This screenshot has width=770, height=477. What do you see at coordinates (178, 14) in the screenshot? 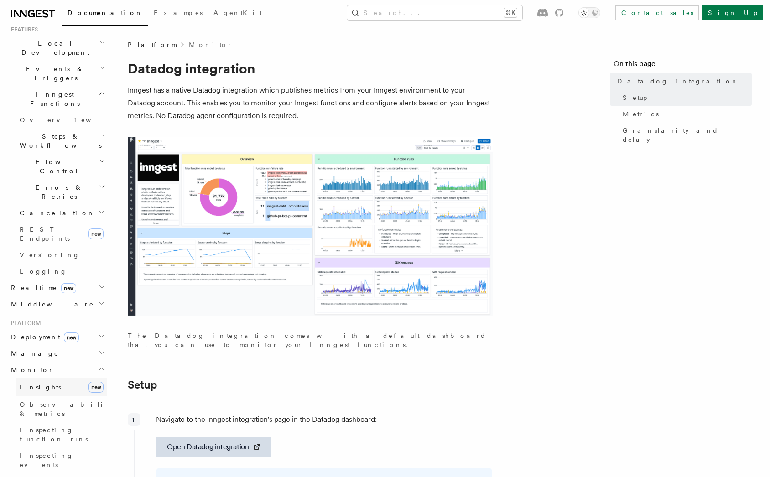
I see `a: Examples` at bounding box center [178, 14].